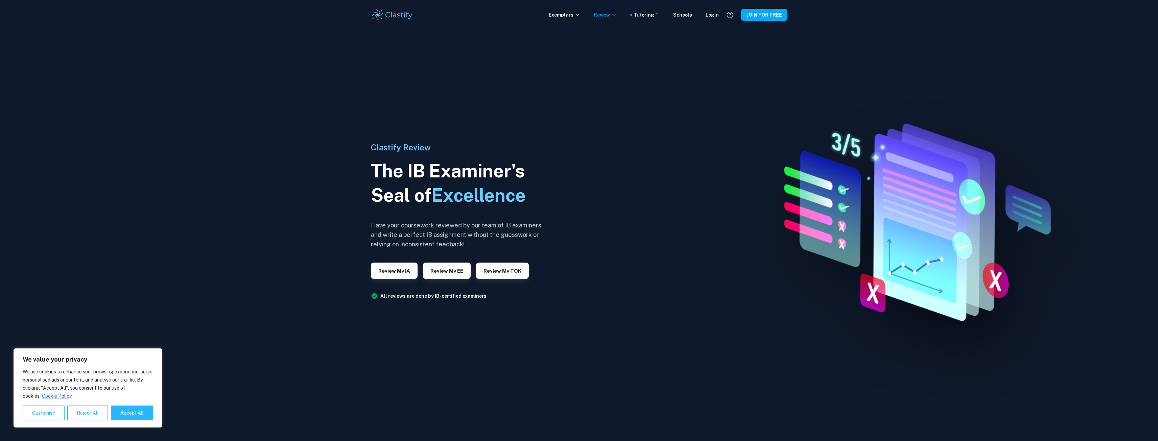  What do you see at coordinates (459, 183) in the screenshot?
I see `h1: The IB Examiner's Seal of` at bounding box center [459, 183].